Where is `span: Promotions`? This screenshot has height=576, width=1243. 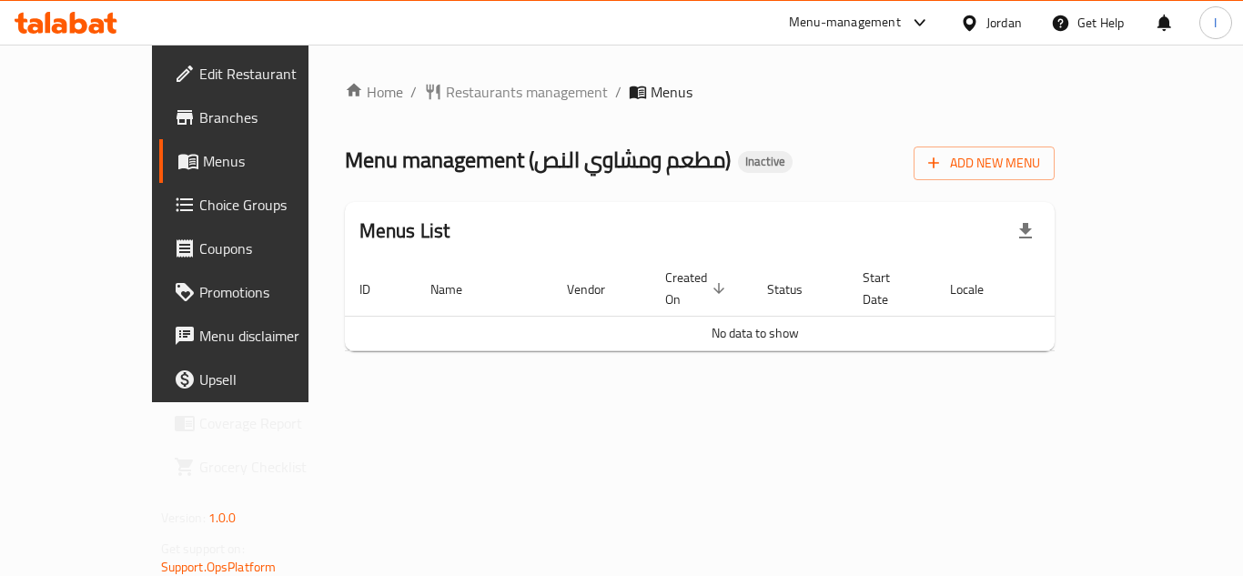 span: Promotions is located at coordinates (272, 292).